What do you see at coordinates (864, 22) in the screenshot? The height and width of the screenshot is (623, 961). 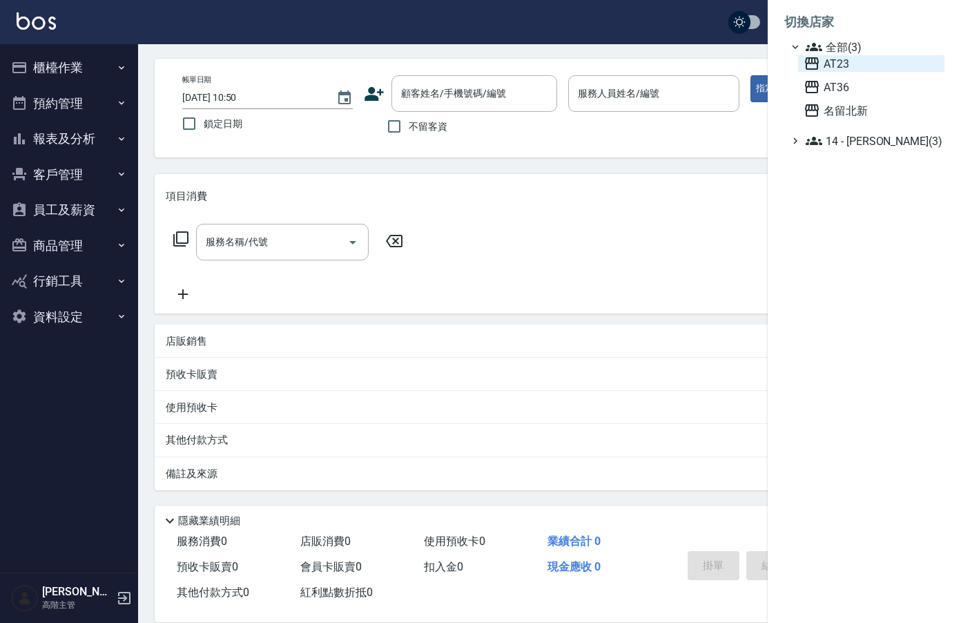 I see `li: 切換店家` at bounding box center [864, 22].